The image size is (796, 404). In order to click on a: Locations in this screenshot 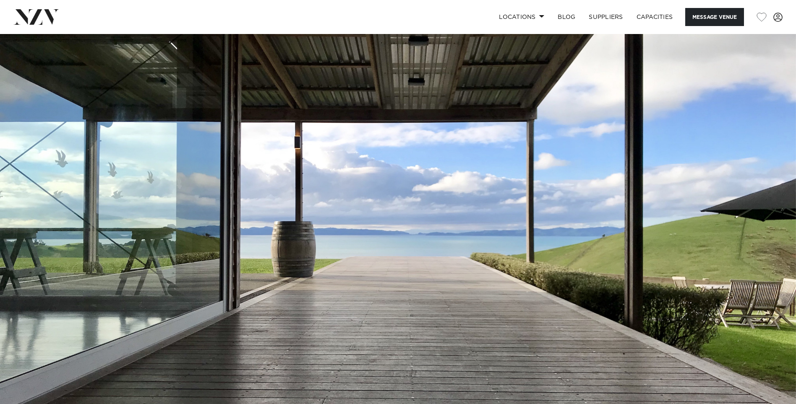, I will do `click(522, 17)`.